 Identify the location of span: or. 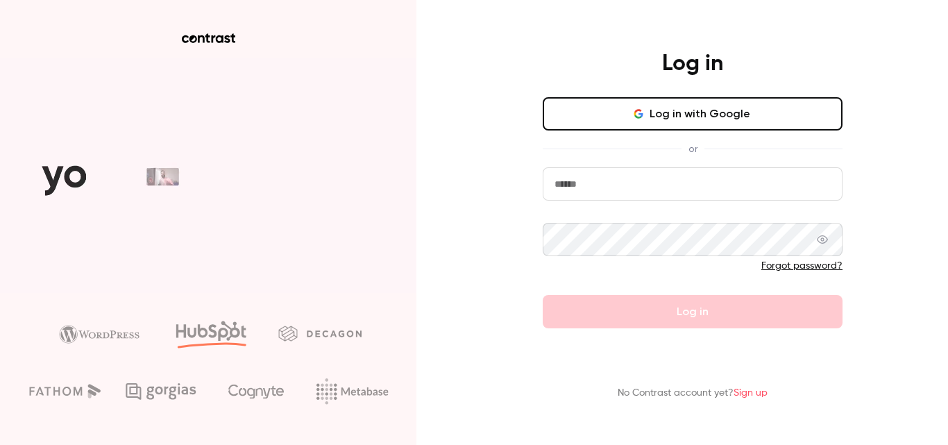
(693, 149).